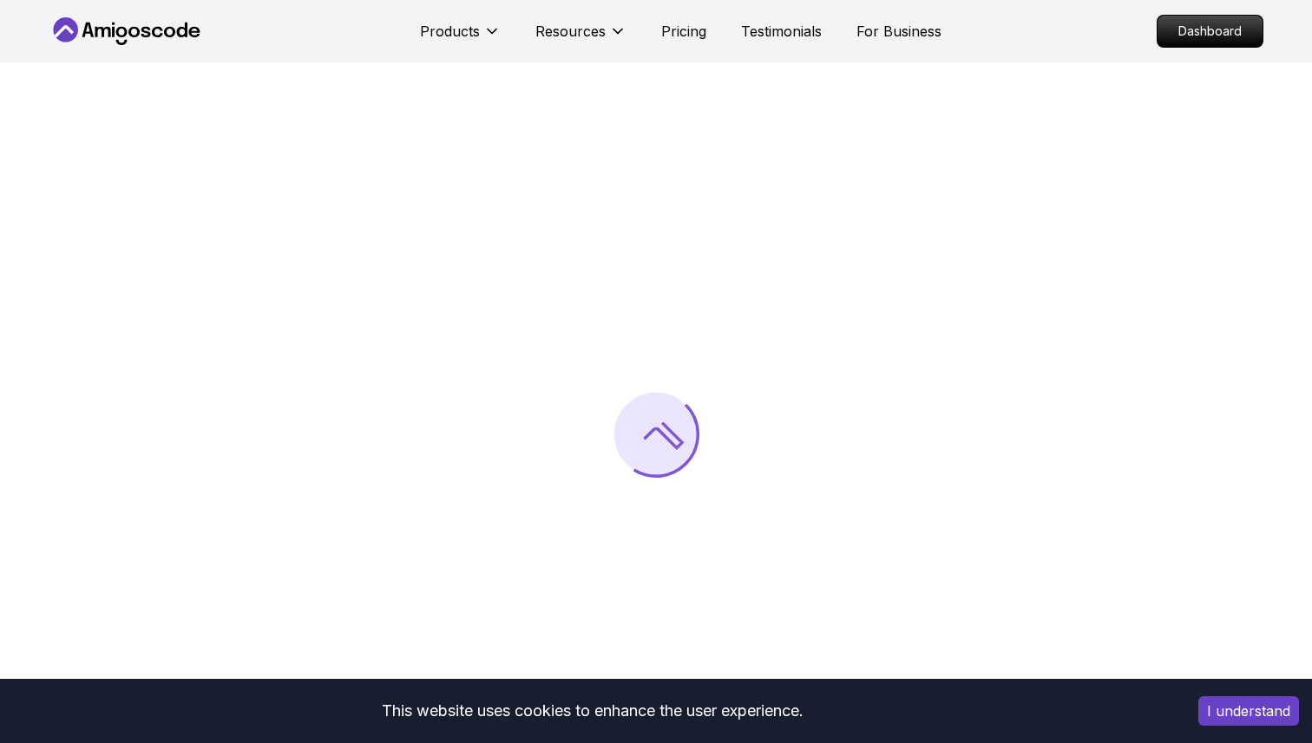 This screenshot has width=1312, height=743. Describe the element at coordinates (684, 31) in the screenshot. I see `a: Pricing` at that location.